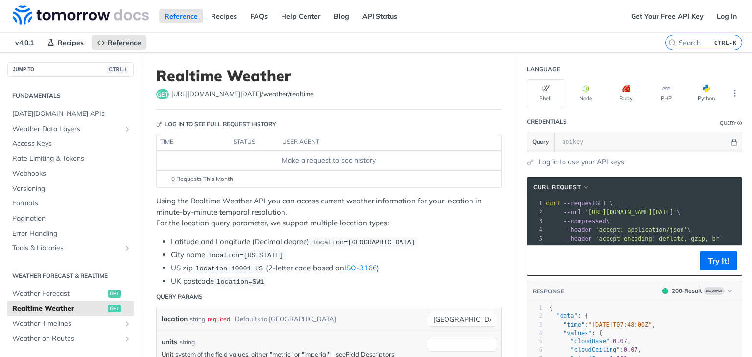  I want to click on a: Access Keys, so click(70, 144).